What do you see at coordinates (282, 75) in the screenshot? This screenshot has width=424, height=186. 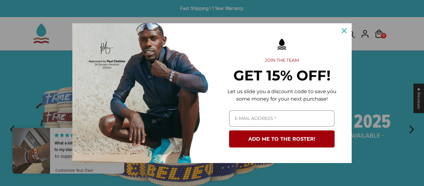 I see `strong: GET 15% OFF!` at bounding box center [282, 75].